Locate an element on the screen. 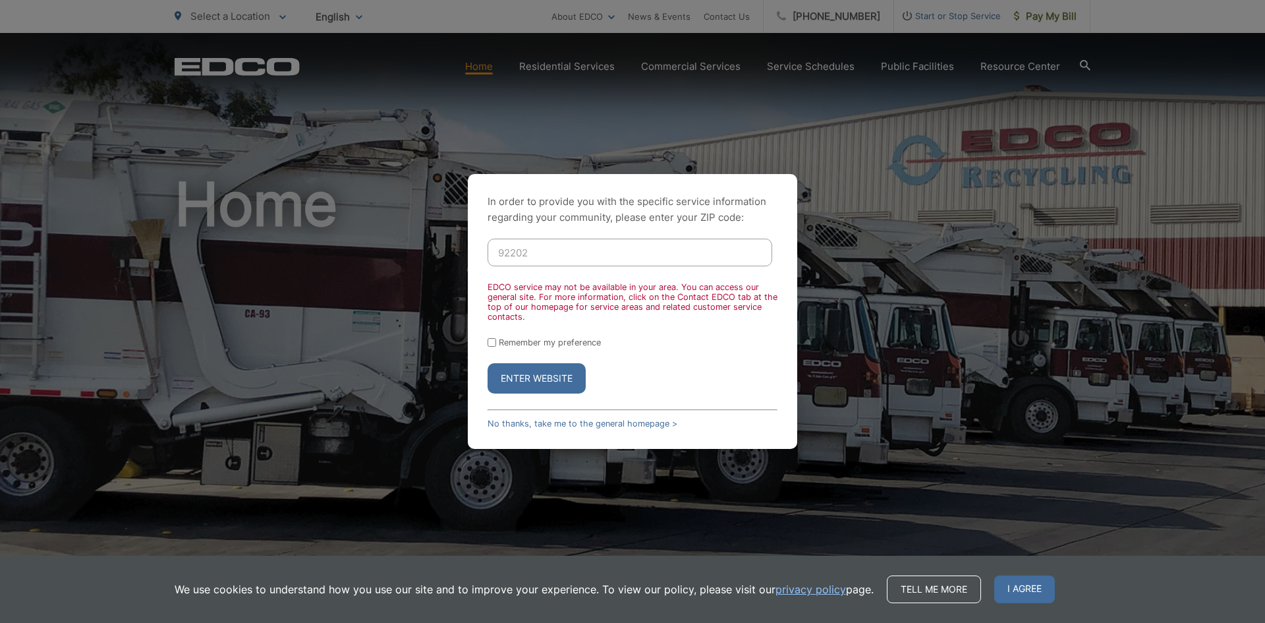 The height and width of the screenshot is (623, 1265). span: I agree is located at coordinates (1025, 589).